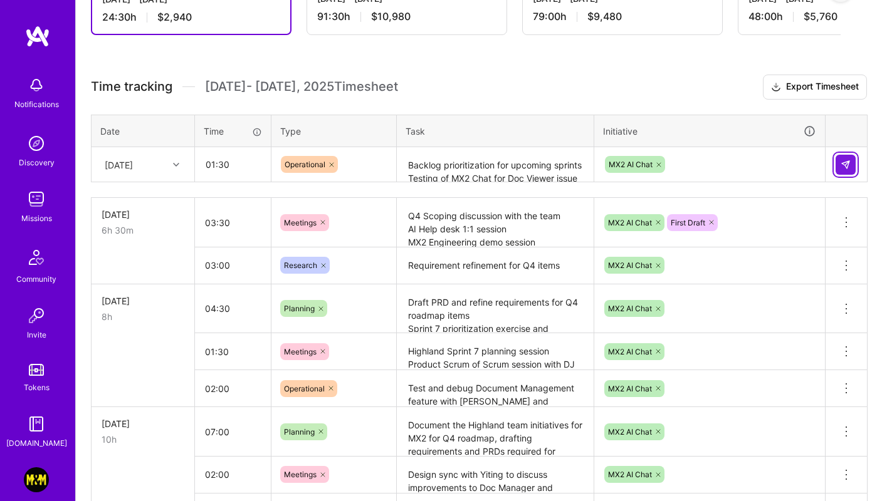 This screenshot has width=882, height=501. Describe the element at coordinates (36, 199) in the screenshot. I see `img: teamwork` at that location.